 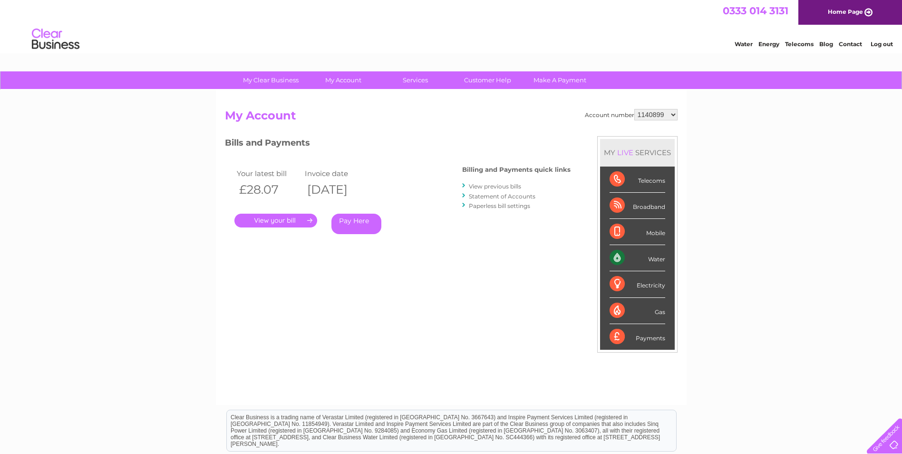 What do you see at coordinates (415, 80) in the screenshot?
I see `a: Services` at bounding box center [415, 80].